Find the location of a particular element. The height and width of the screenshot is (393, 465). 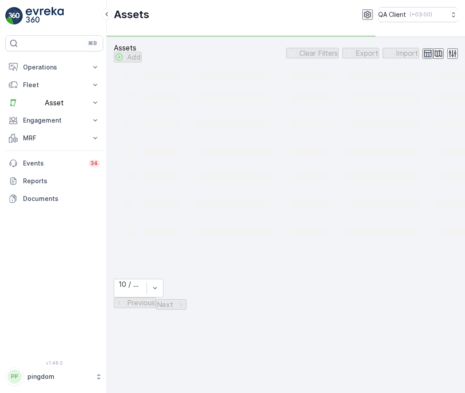

p: ( +03:00 ) is located at coordinates (420, 15).